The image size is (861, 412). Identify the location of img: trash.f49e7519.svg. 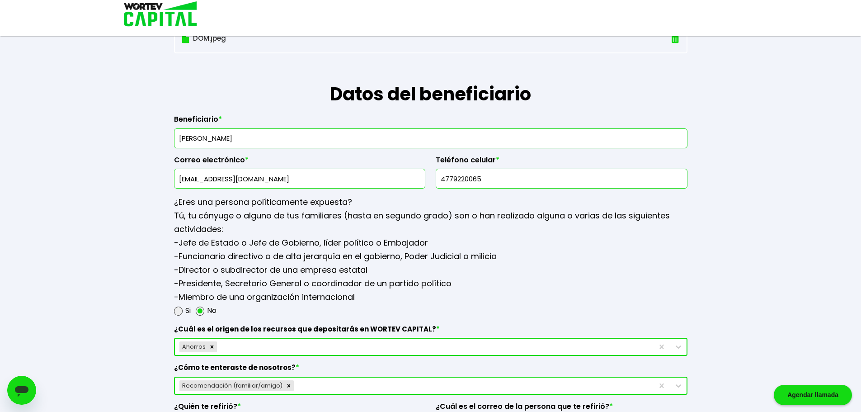
(675, 38).